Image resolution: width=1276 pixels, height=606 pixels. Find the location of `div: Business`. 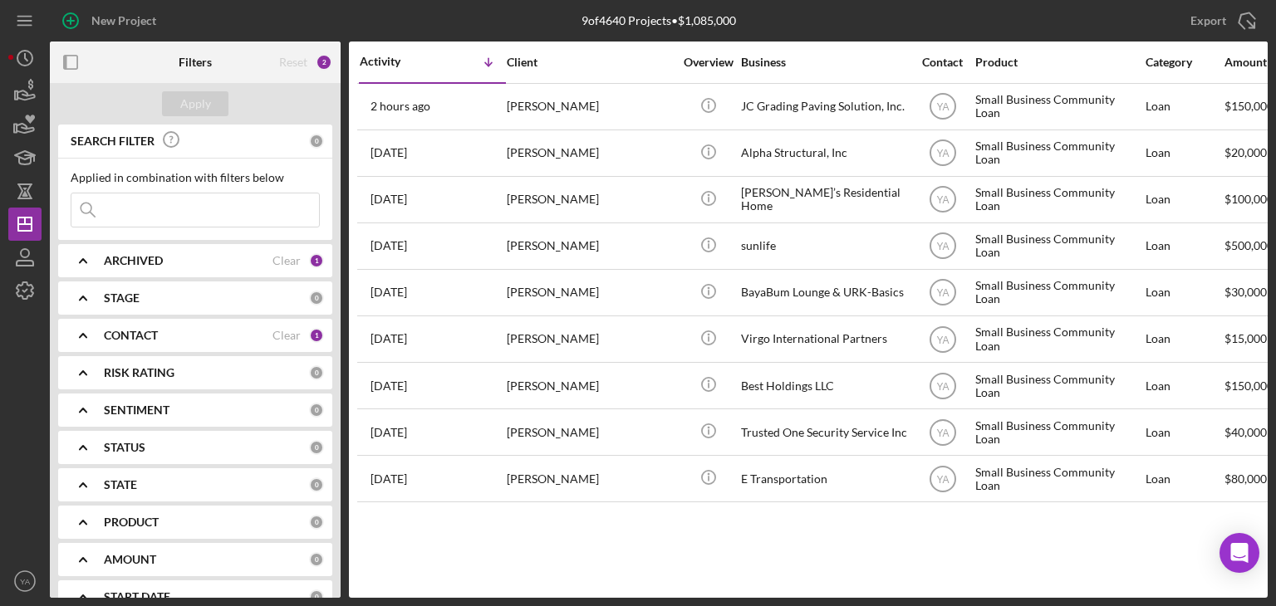

div: Business is located at coordinates (824, 62).